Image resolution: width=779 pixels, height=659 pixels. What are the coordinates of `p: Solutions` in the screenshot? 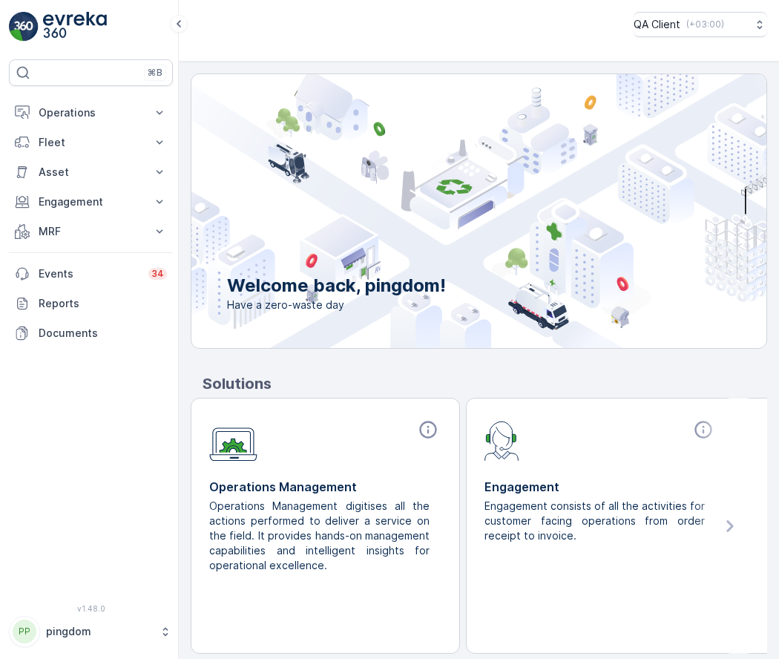 It's located at (485, 384).